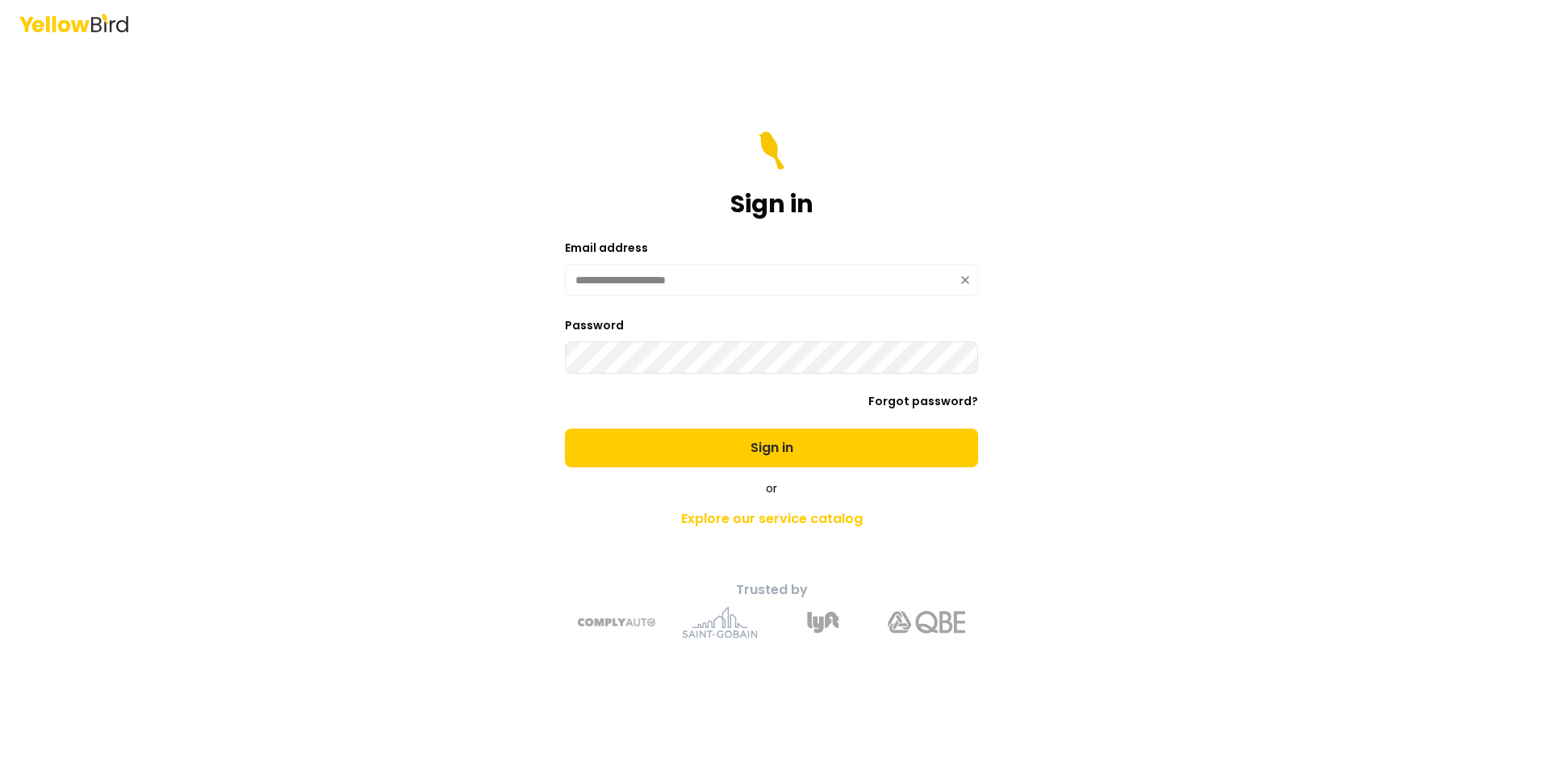  Describe the element at coordinates (772, 204) in the screenshot. I see `h1: Sign in` at that location.